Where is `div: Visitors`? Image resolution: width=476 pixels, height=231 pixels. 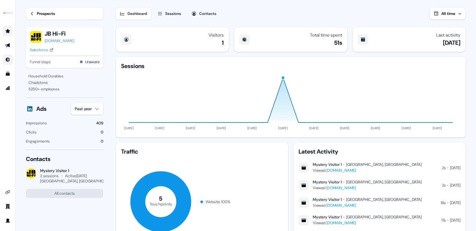
div: Visitors is located at coordinates (216, 35).